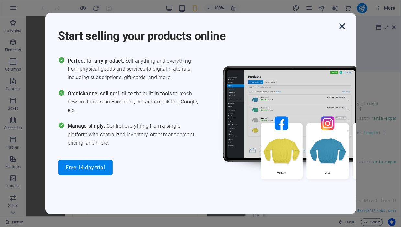 Image resolution: width=401 pixels, height=227 pixels. What do you see at coordinates (134, 134) in the screenshot?
I see `span: Control everything from a single platform with centralized inventory, order management, pricing, ...` at bounding box center [134, 134].